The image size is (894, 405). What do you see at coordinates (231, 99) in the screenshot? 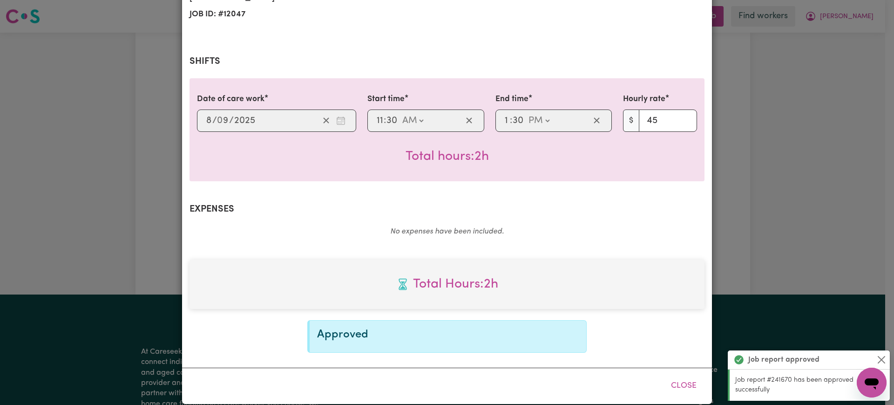
I see `label: Date of care work` at bounding box center [231, 99].